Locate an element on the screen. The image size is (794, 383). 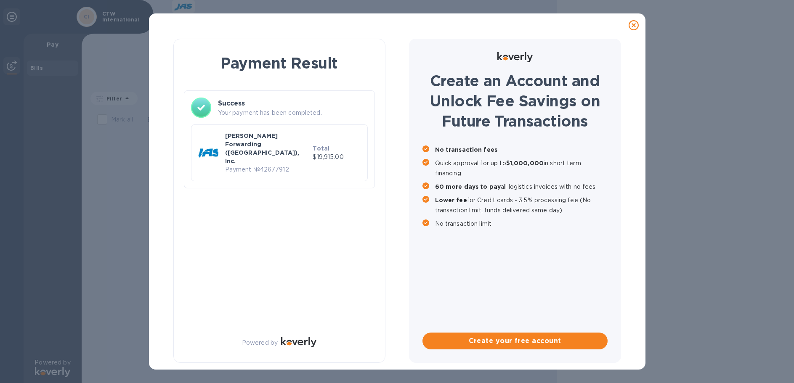
b: $1,000,000 is located at coordinates (525, 163).